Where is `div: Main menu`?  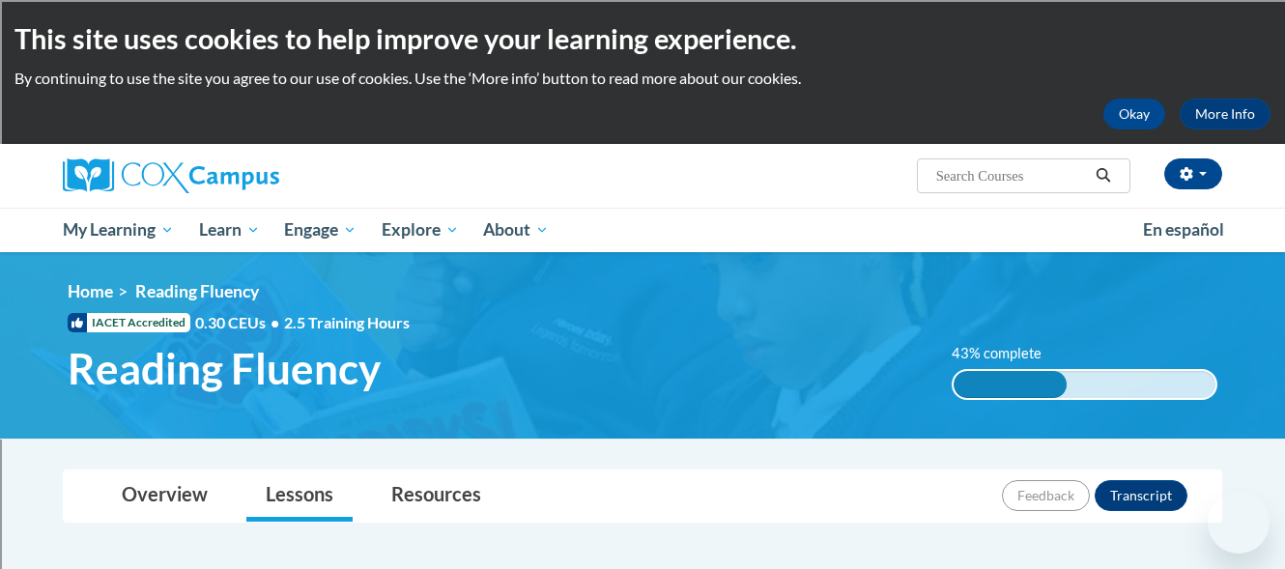 div: Main menu is located at coordinates (642, 230).